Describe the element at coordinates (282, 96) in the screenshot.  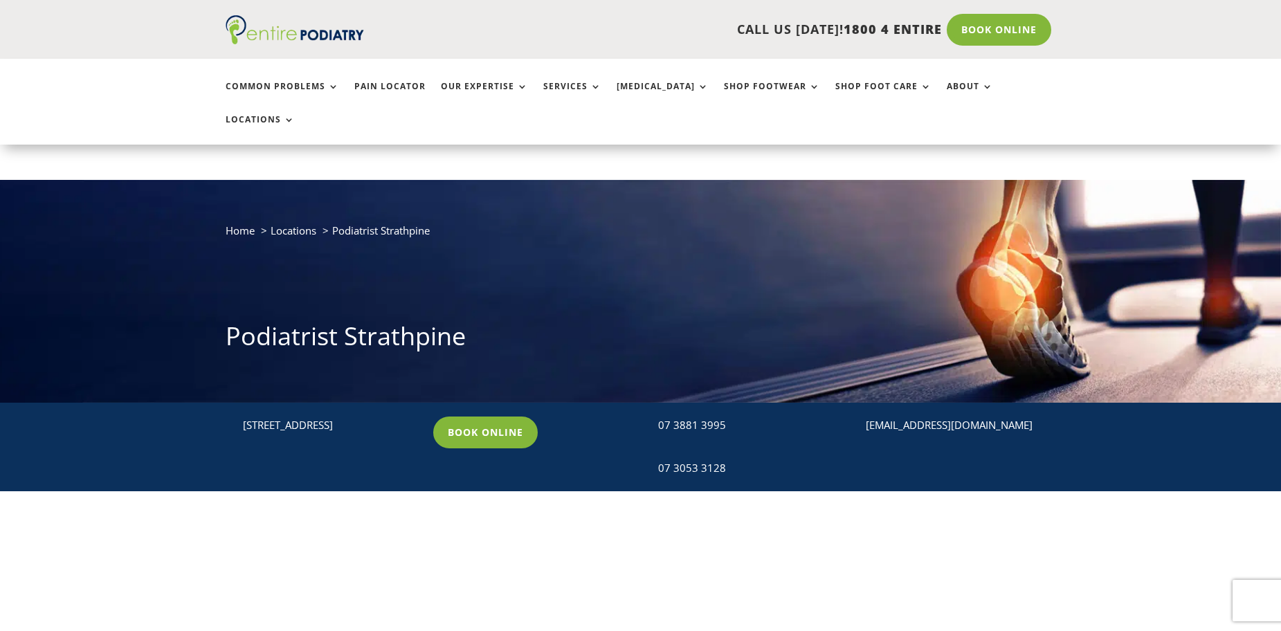
I see `a: Common Problems` at that location.